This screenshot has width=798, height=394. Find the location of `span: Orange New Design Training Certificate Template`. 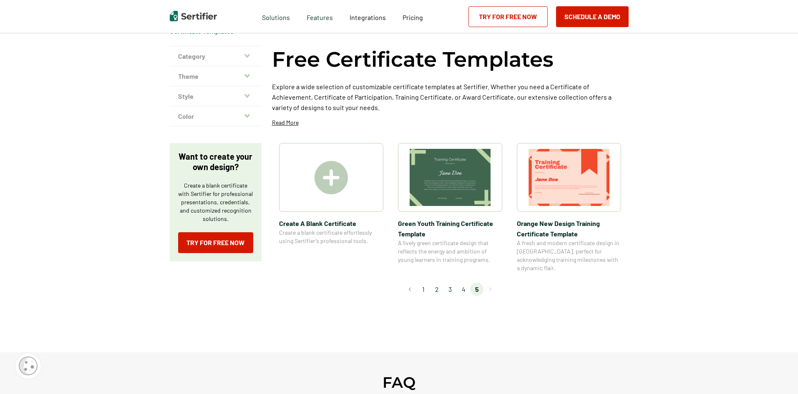

span: Orange New Design Training Certificate Template is located at coordinates (569, 228).